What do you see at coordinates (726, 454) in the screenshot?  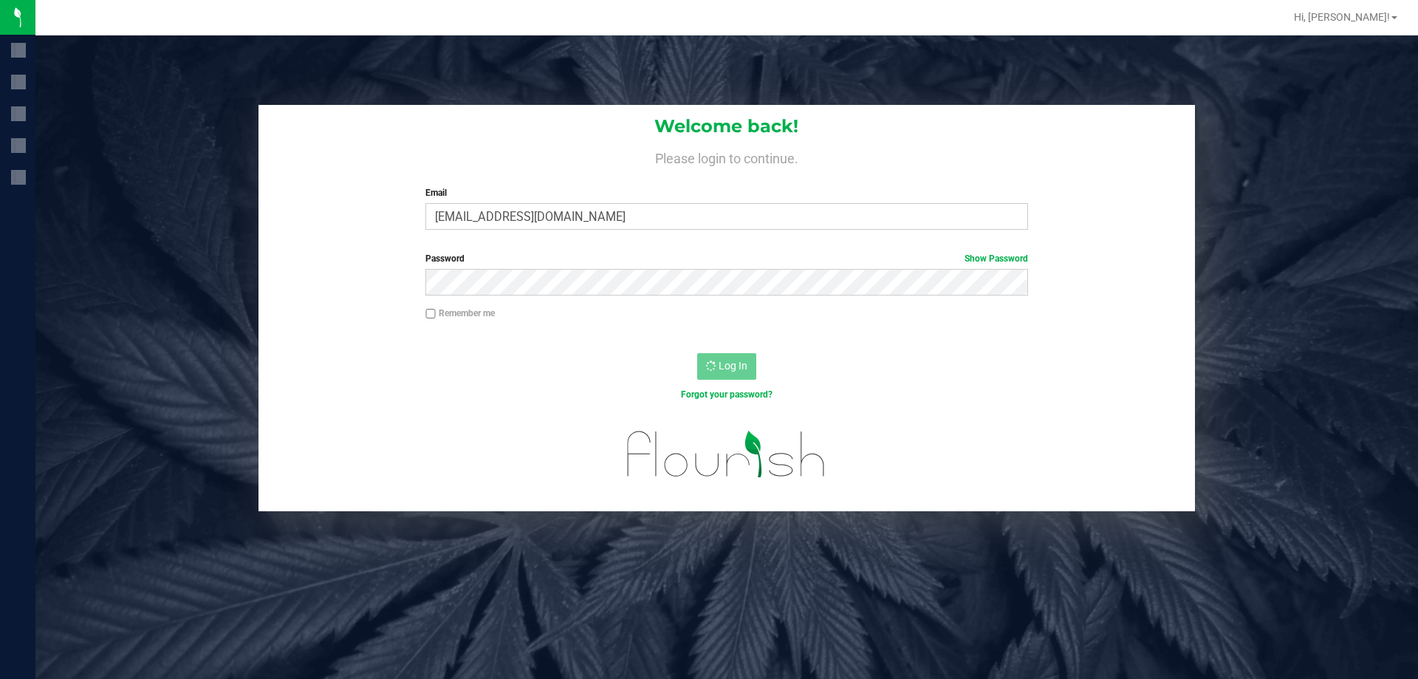 I see `img: flourish_logo.svg` at bounding box center [726, 454].